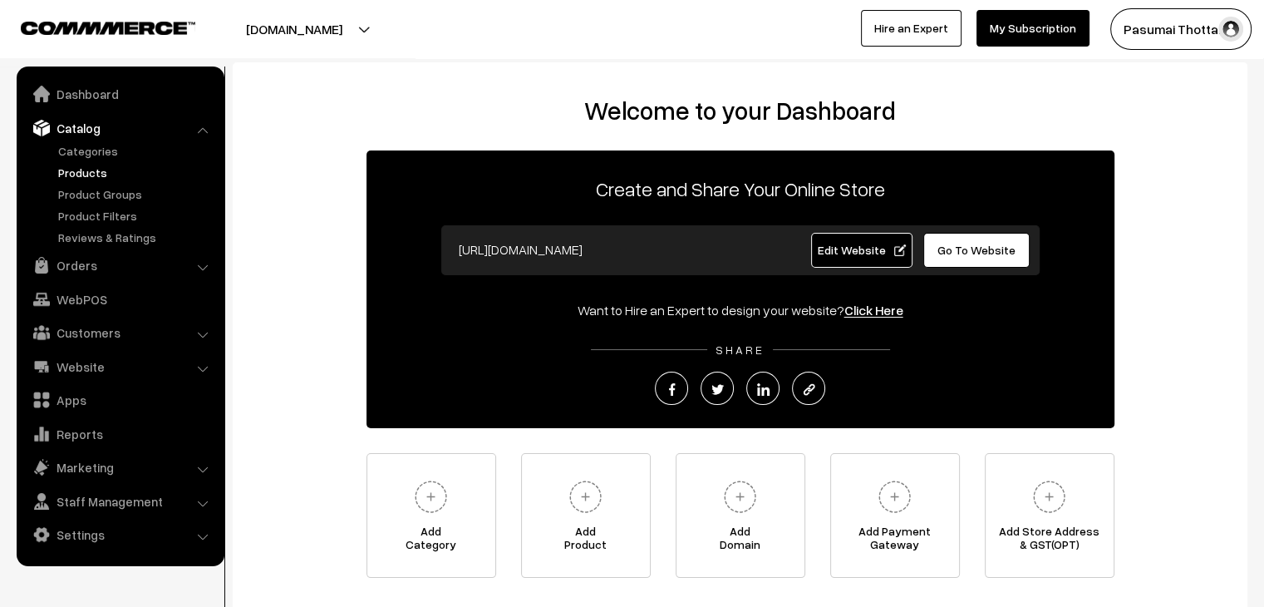  What do you see at coordinates (120, 299) in the screenshot?
I see `a: WebPOS` at bounding box center [120, 299].